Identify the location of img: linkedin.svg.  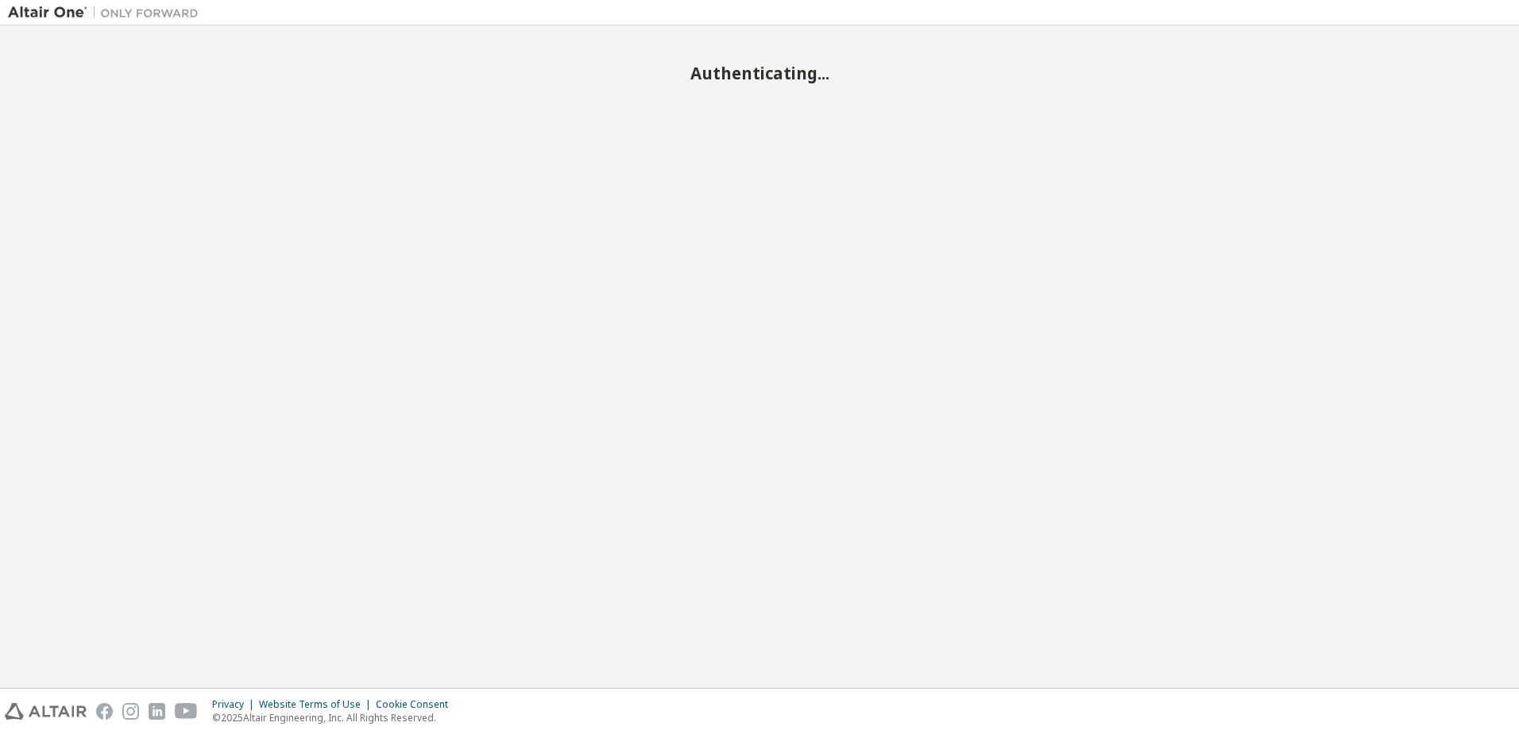
(157, 711).